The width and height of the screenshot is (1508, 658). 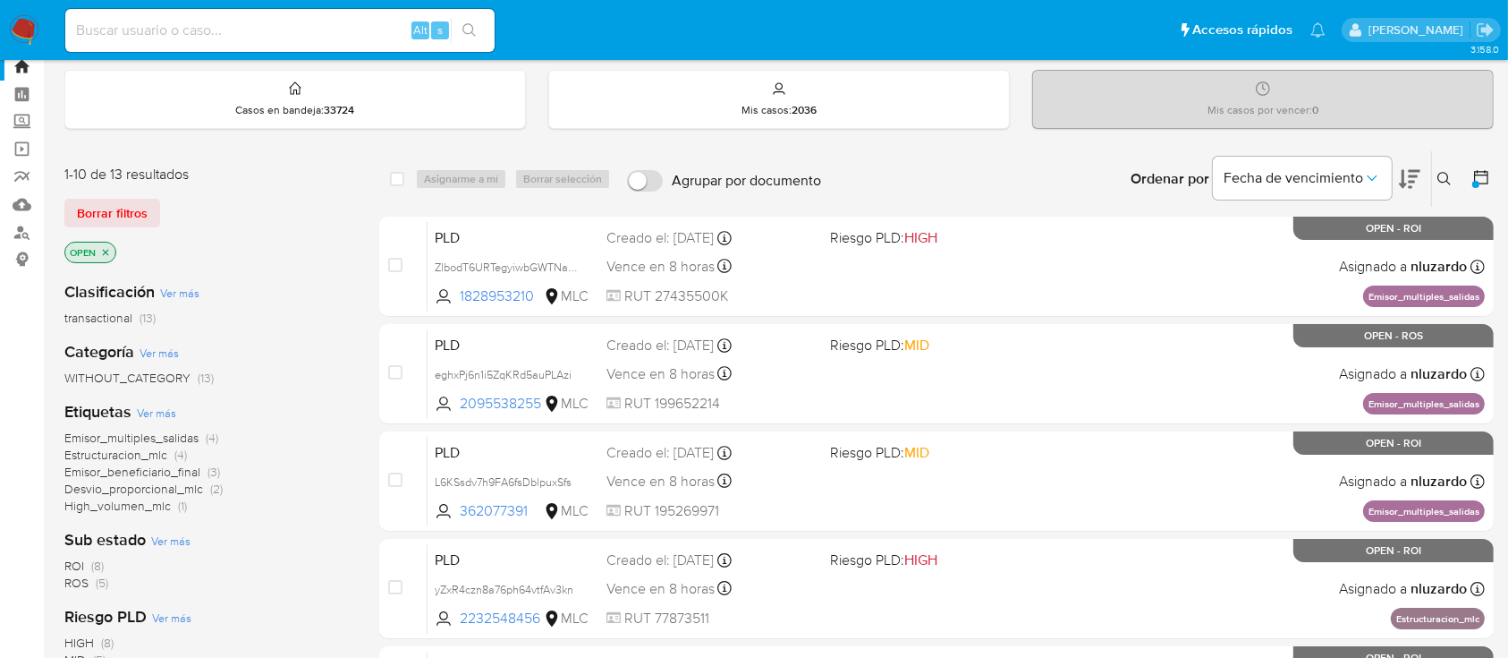 I want to click on span: 3.158.0, so click(x=1485, y=49).